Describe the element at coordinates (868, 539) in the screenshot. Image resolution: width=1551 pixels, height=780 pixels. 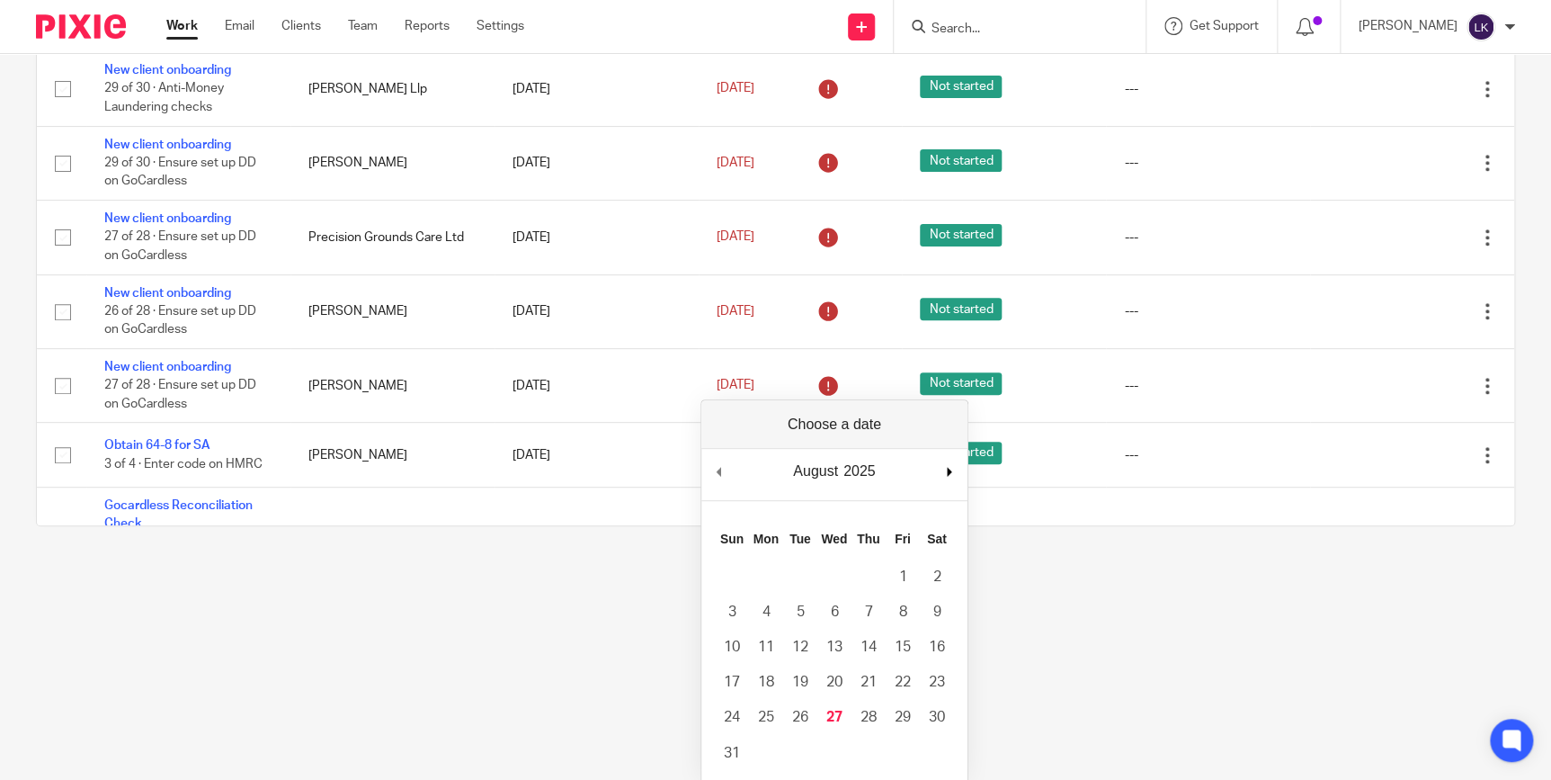
I see `abbr: Thursday` at that location.